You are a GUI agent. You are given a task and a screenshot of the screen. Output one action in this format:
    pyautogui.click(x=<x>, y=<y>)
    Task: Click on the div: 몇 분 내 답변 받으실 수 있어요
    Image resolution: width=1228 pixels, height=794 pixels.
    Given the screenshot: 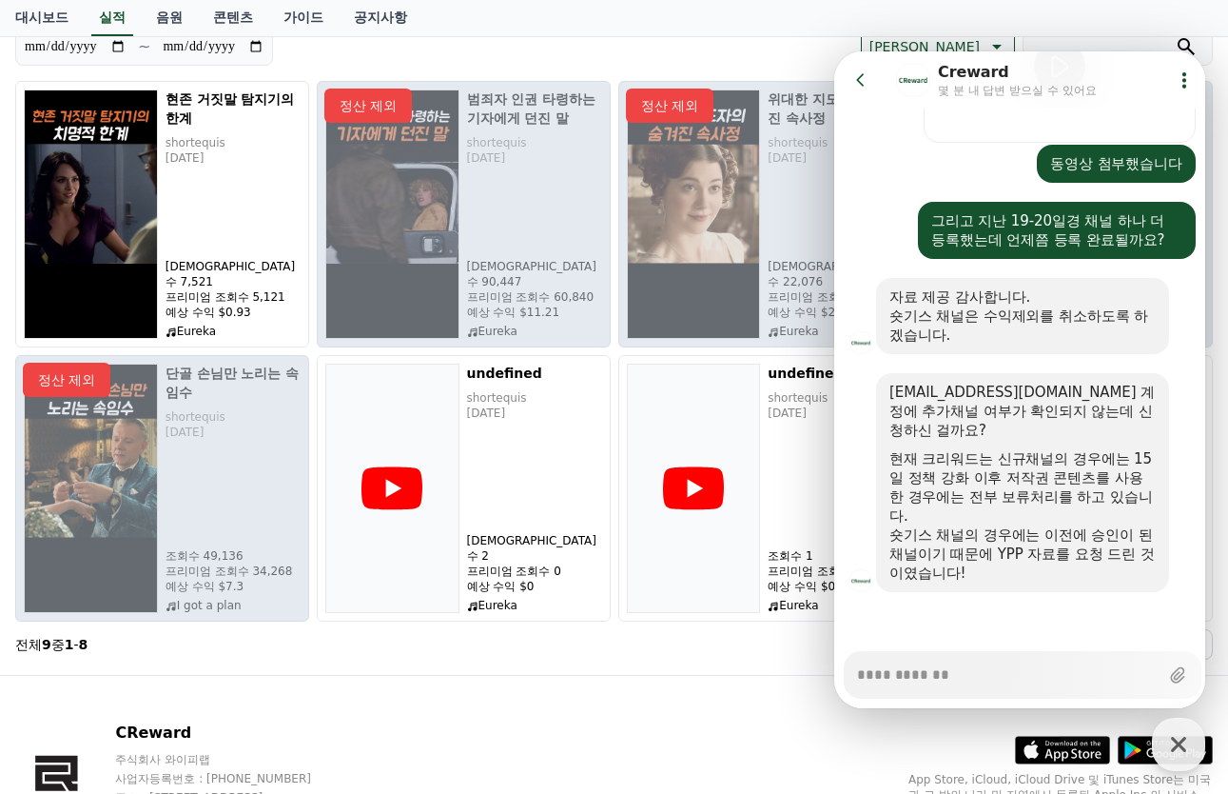 What is the action you would take?
    pyautogui.click(x=183, y=39)
    